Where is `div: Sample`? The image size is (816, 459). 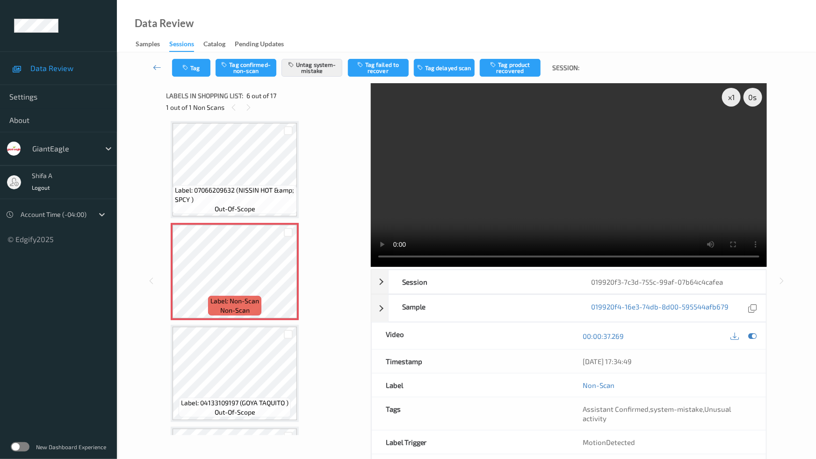
div: Sample is located at coordinates (483, 308).